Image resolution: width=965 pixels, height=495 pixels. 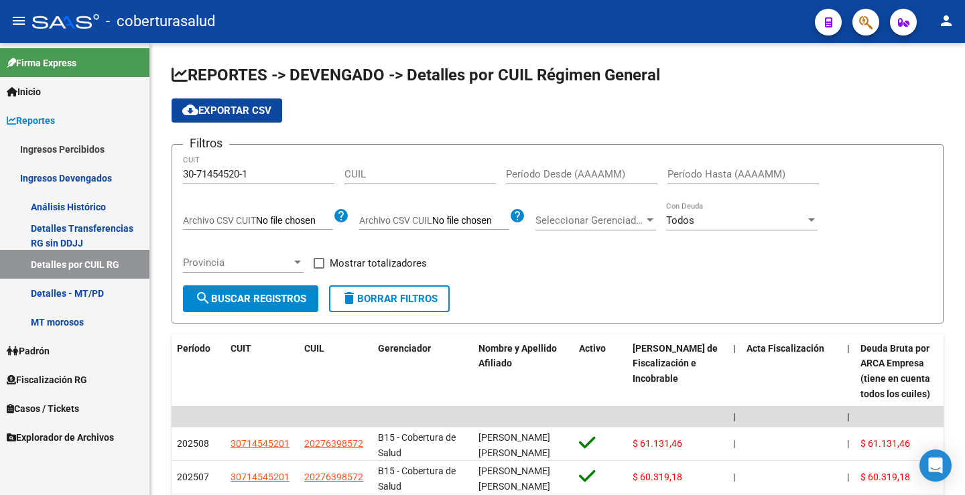 I want to click on mat-icon: menu, so click(x=19, y=21).